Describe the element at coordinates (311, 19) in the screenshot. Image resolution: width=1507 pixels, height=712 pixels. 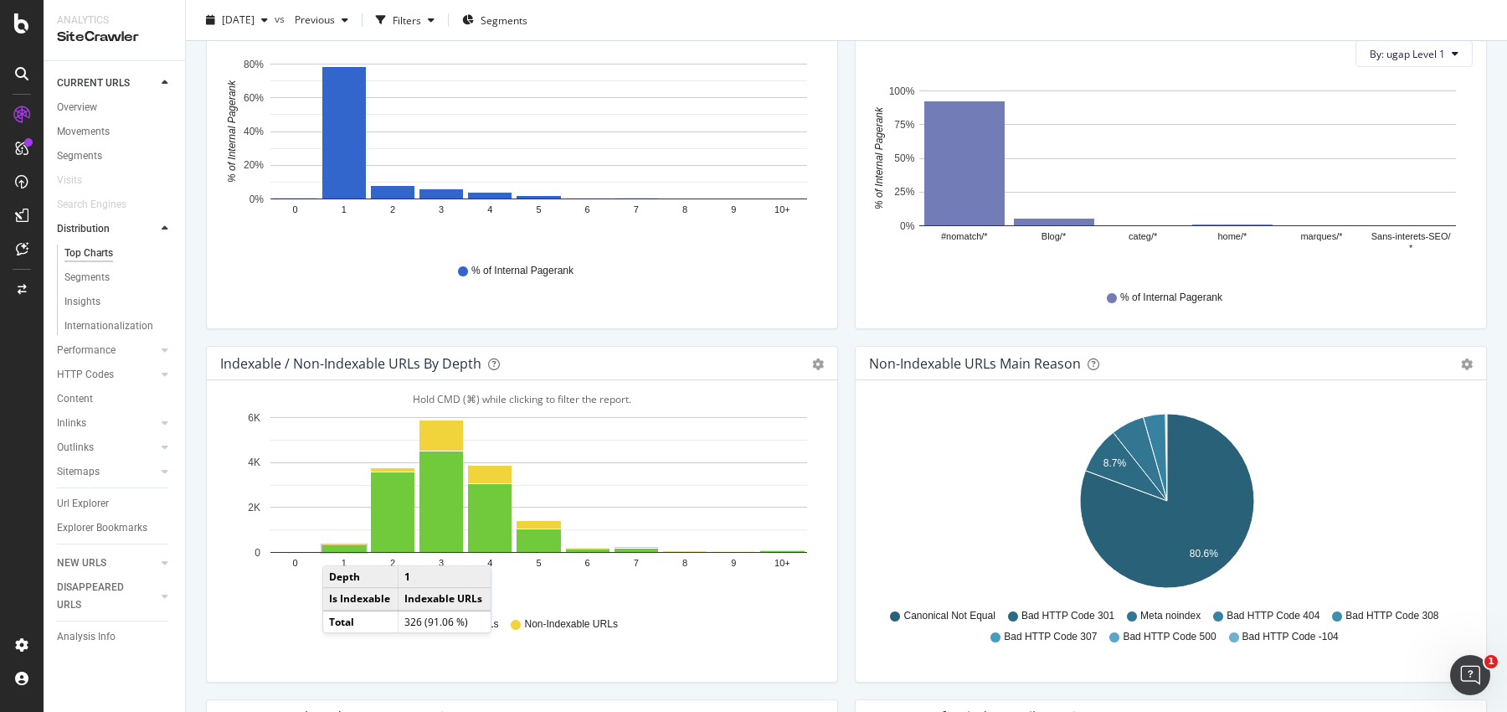
I see `span: Previous` at that location.